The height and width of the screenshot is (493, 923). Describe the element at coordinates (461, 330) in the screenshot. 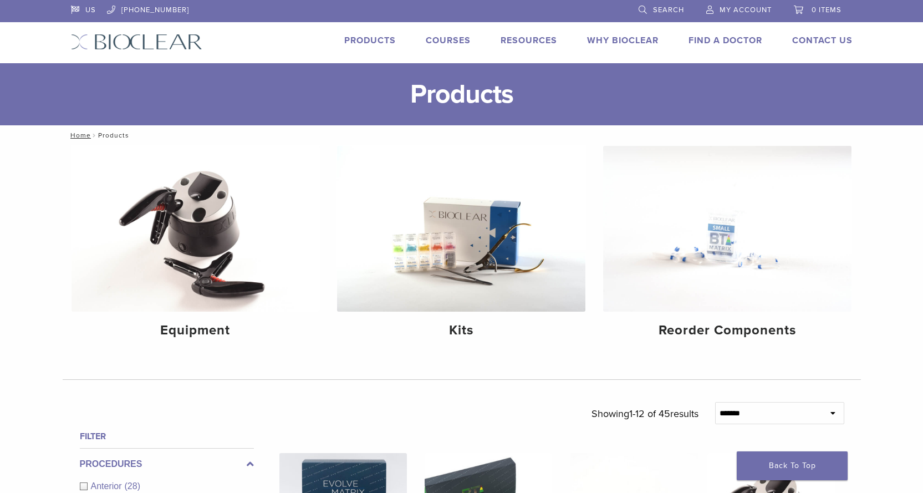

I see `h4: Kits` at that location.